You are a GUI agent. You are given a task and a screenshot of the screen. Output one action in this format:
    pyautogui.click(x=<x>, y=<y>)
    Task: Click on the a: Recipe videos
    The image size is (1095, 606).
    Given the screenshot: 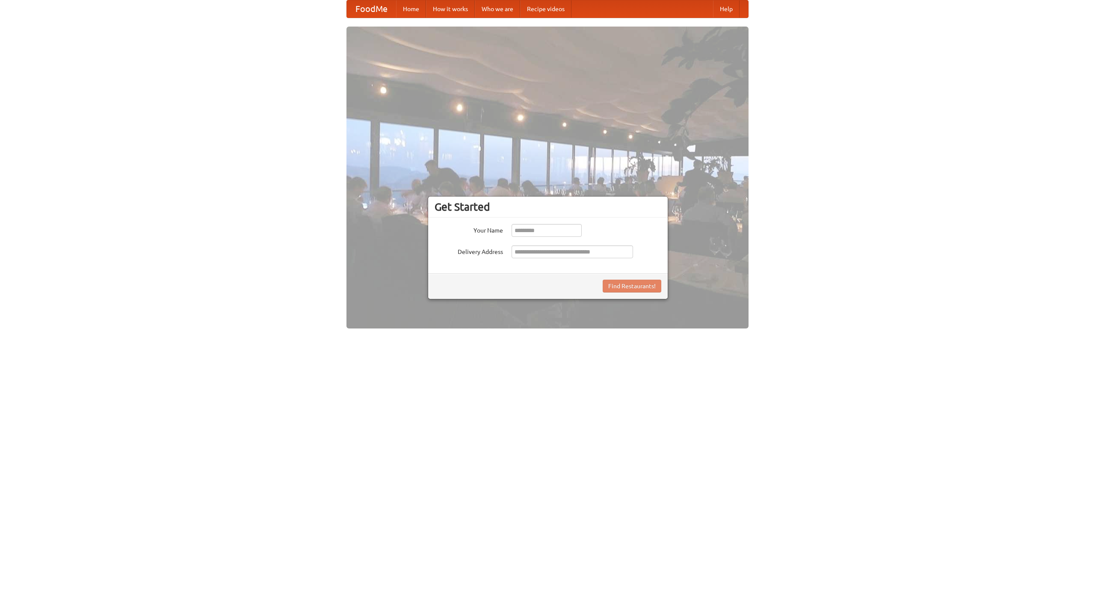 What is the action you would take?
    pyautogui.click(x=546, y=9)
    